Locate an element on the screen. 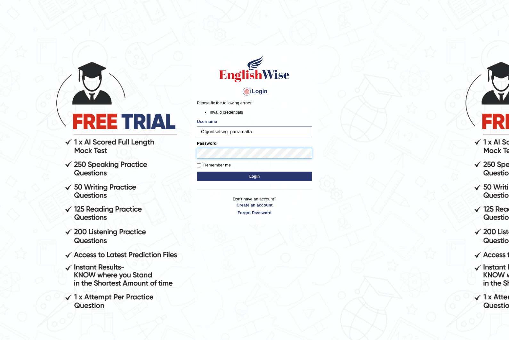 This screenshot has width=509, height=340. label: Remember me is located at coordinates (214, 165).